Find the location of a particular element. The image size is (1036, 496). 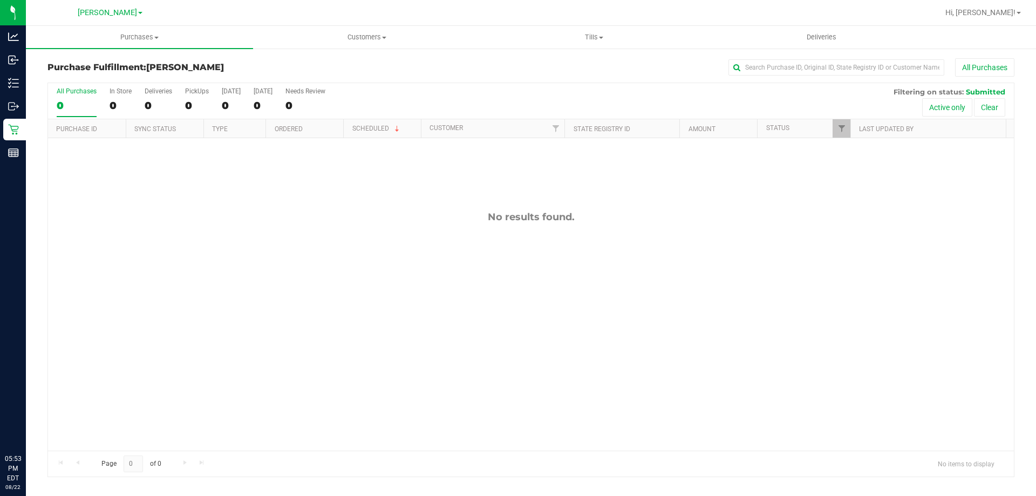

div: Deliveries is located at coordinates (158, 91).